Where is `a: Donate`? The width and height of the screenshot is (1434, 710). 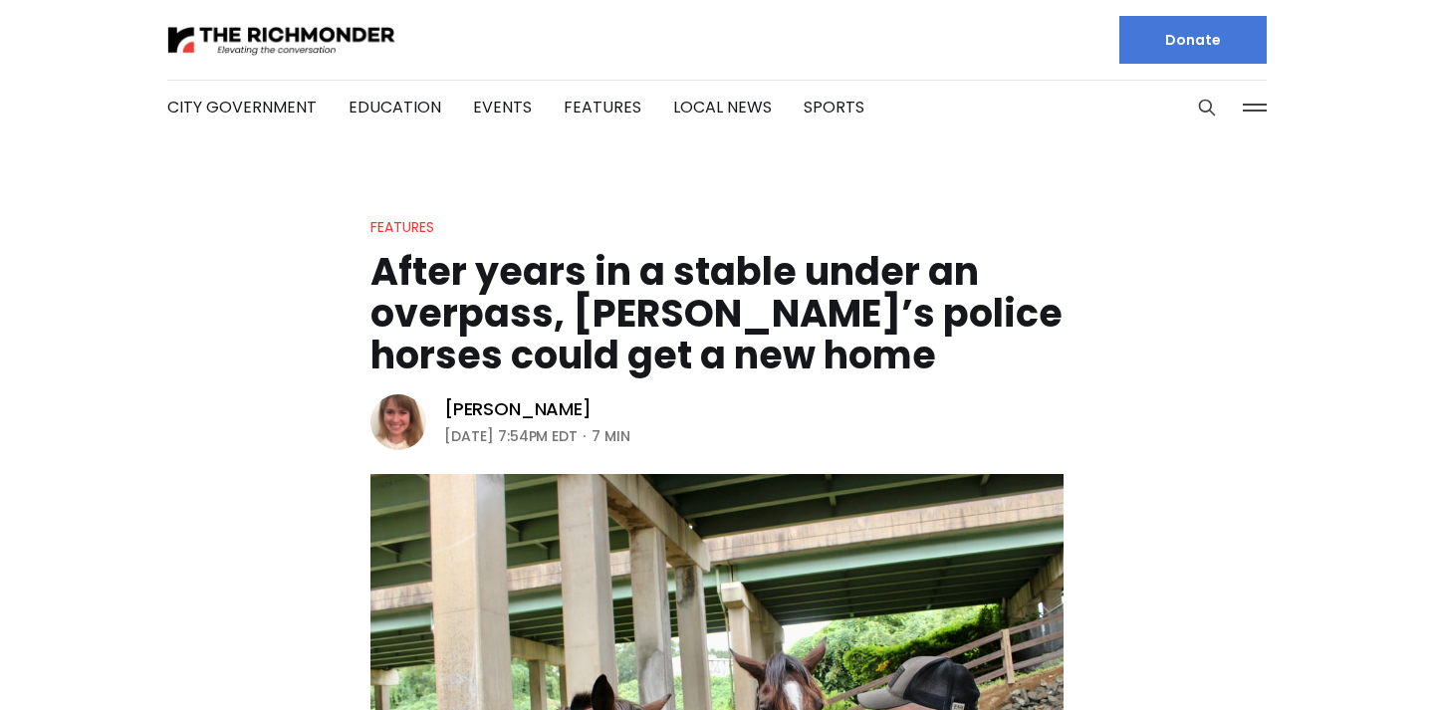 a: Donate is located at coordinates (1193, 40).